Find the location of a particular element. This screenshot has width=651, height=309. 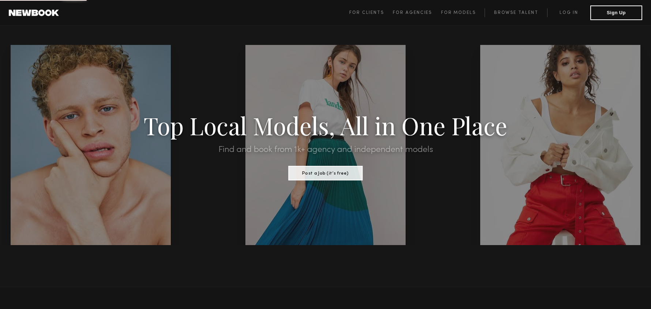

button: Post a Job (it’s free) is located at coordinates (326, 173).